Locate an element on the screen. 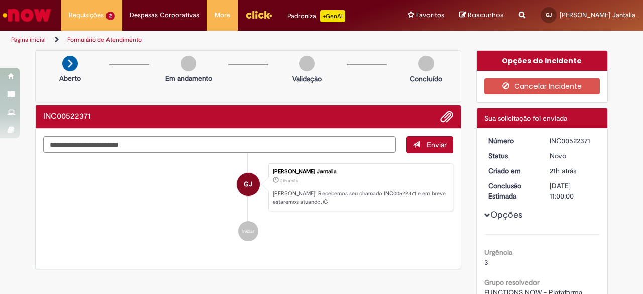  span: Requisições is located at coordinates (86, 15).